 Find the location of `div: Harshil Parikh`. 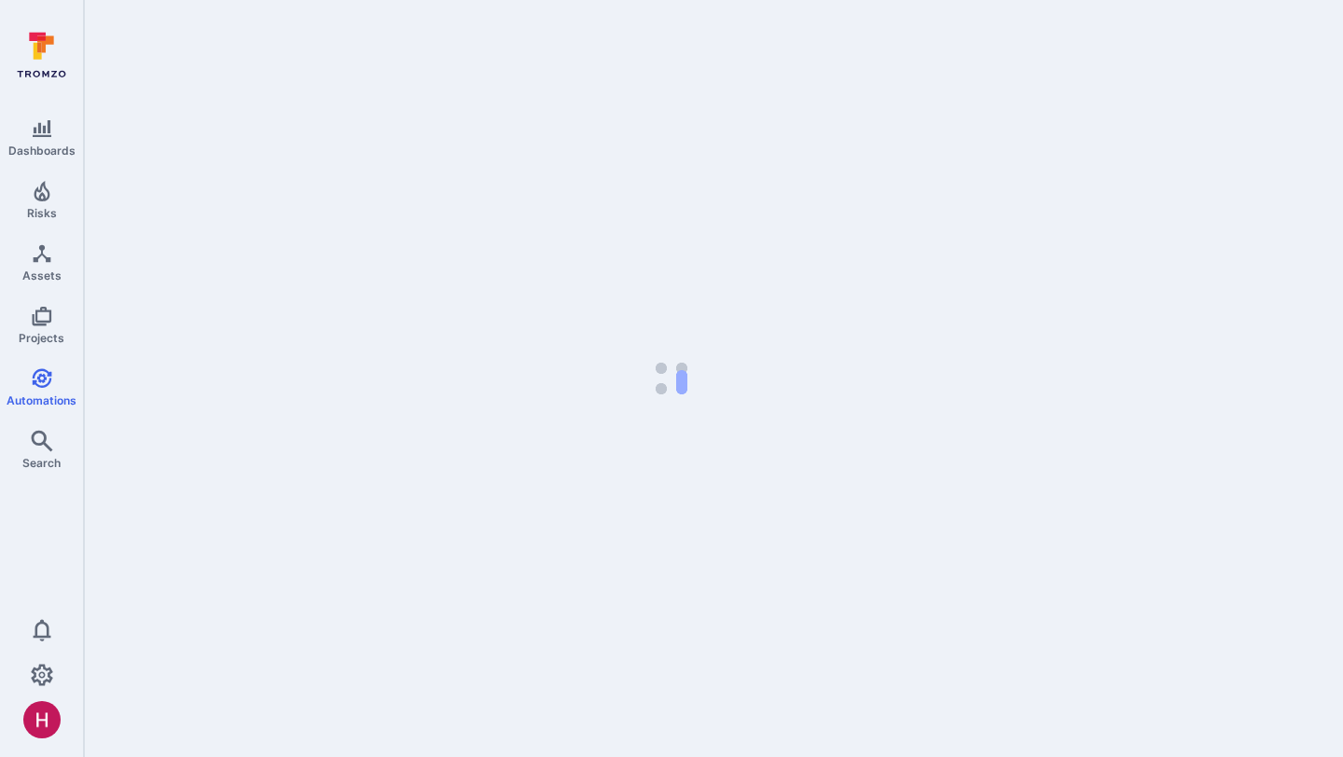

div: Harshil Parikh is located at coordinates (42, 720).